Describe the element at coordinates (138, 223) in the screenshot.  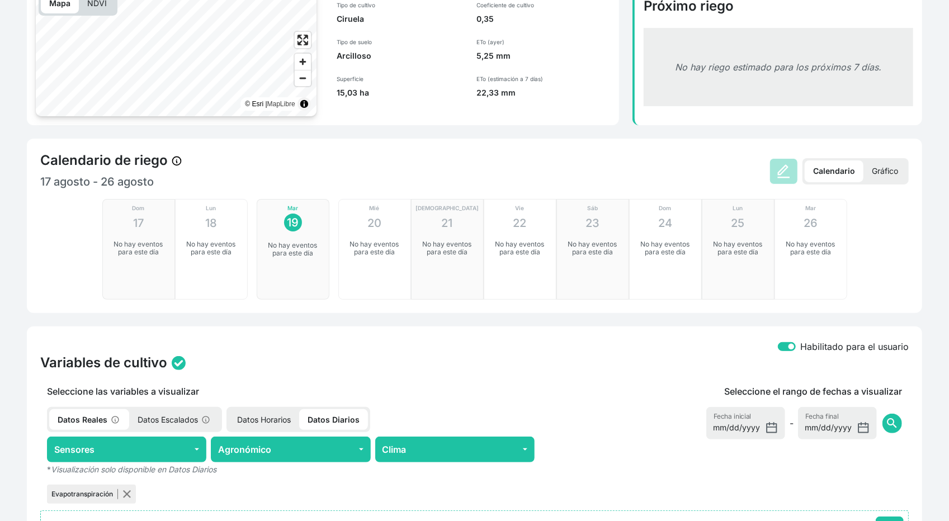
I see `p: 17` at that location.